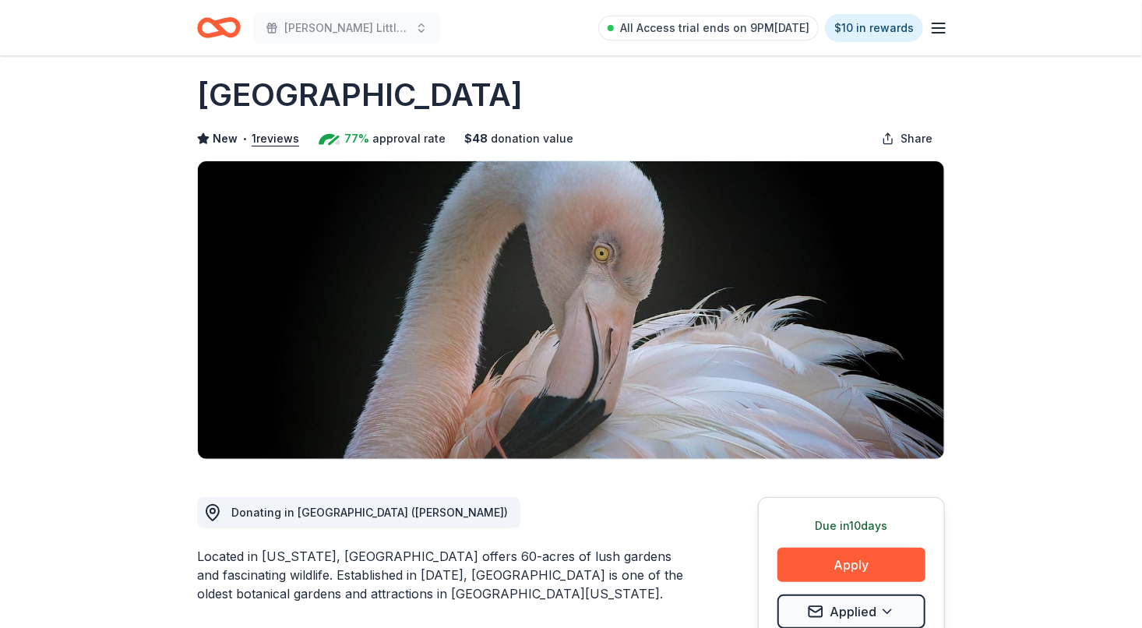  I want to click on button: Share, so click(907, 139).